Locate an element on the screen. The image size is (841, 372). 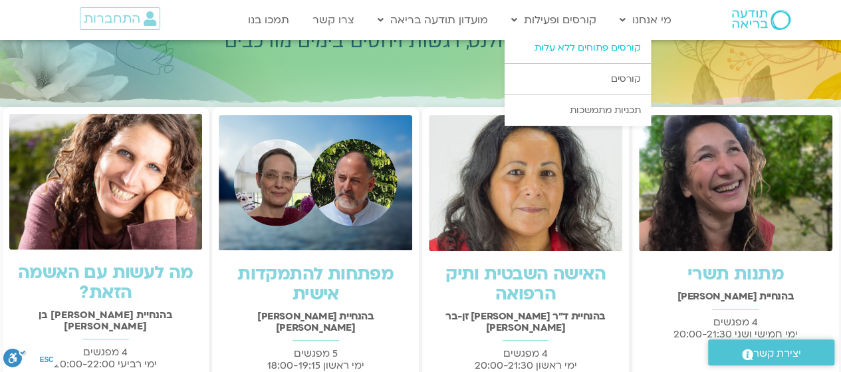
a: תכניות מתמשכות is located at coordinates (578, 110).